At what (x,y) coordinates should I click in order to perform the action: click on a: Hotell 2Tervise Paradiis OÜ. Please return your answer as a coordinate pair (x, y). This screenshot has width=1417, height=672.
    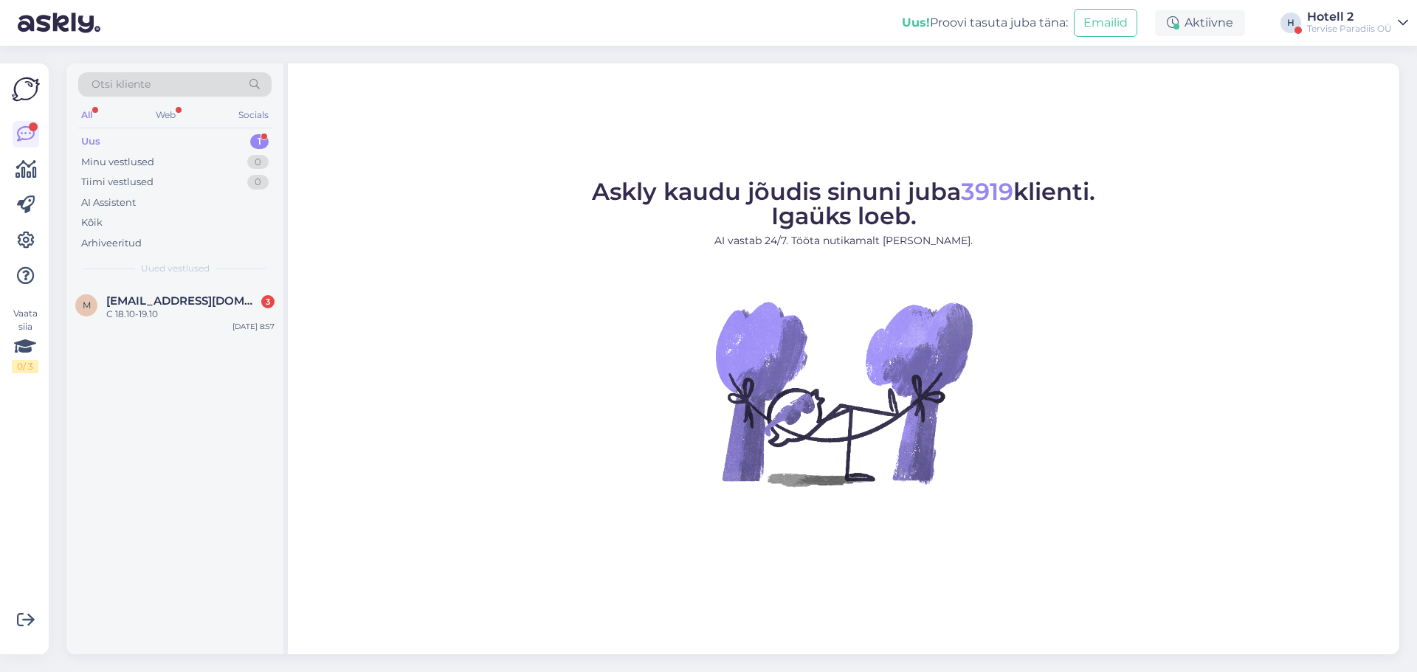
    Looking at the image, I should click on (1358, 23).